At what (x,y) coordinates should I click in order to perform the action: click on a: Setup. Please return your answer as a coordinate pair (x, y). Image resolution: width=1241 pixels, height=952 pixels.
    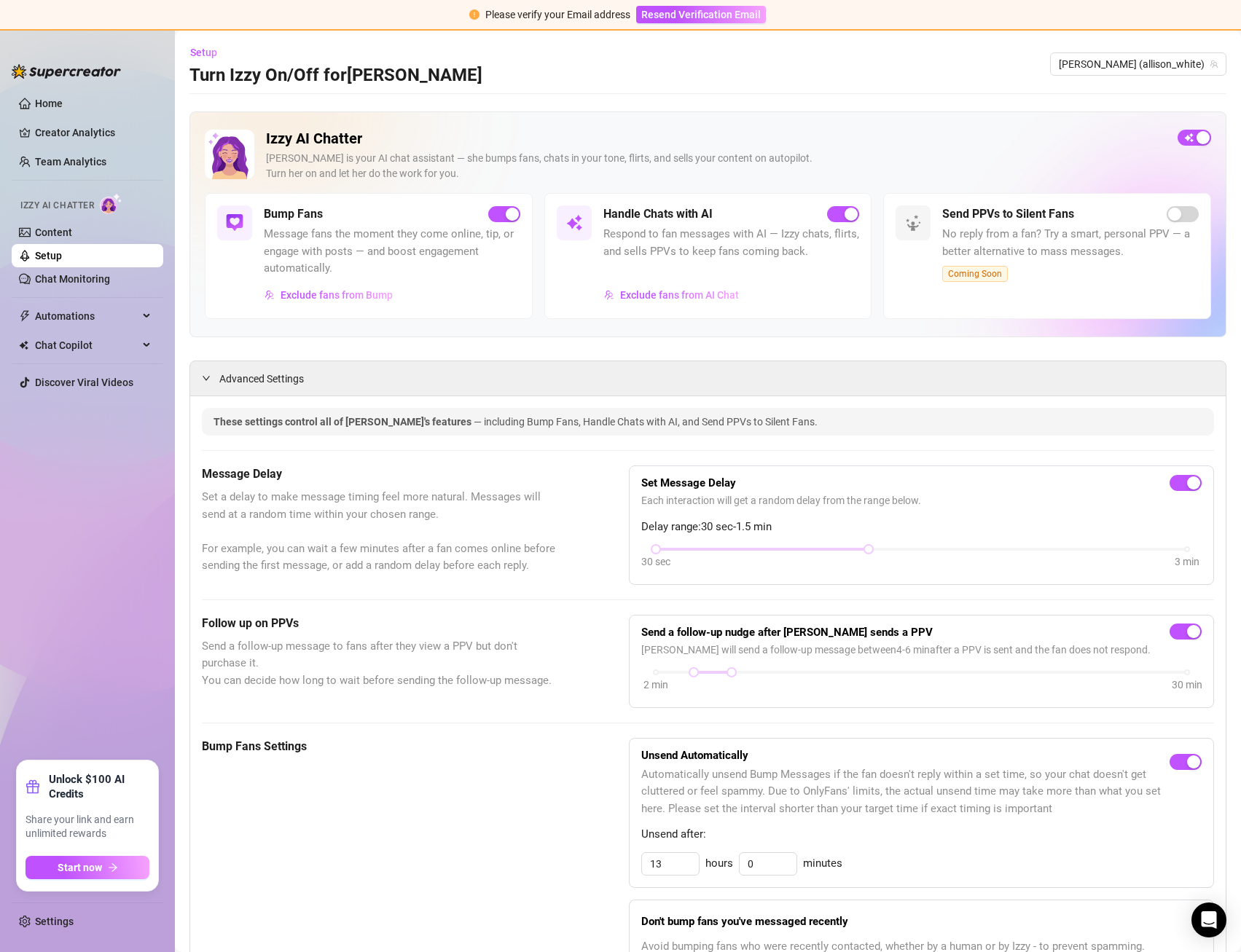
    Looking at the image, I should click on (48, 256).